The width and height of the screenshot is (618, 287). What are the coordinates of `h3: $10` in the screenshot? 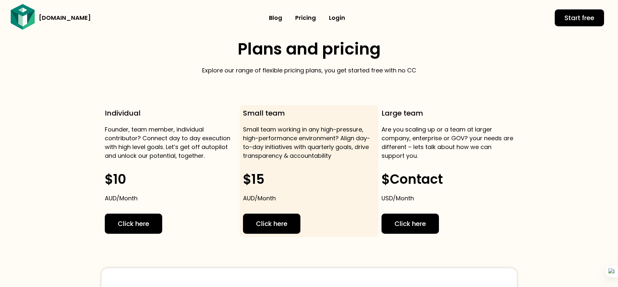 It's located at (171, 179).